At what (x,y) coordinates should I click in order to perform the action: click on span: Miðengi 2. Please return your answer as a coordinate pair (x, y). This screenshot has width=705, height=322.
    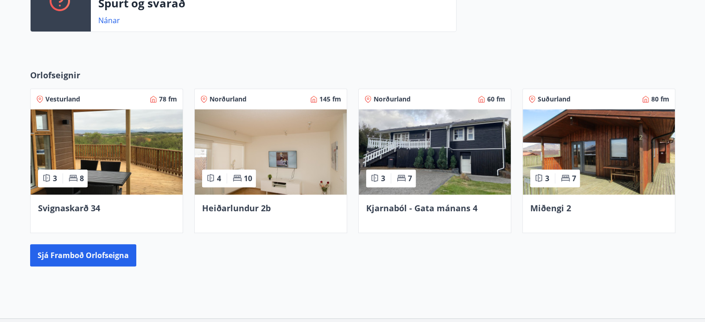
    Looking at the image, I should click on (550, 208).